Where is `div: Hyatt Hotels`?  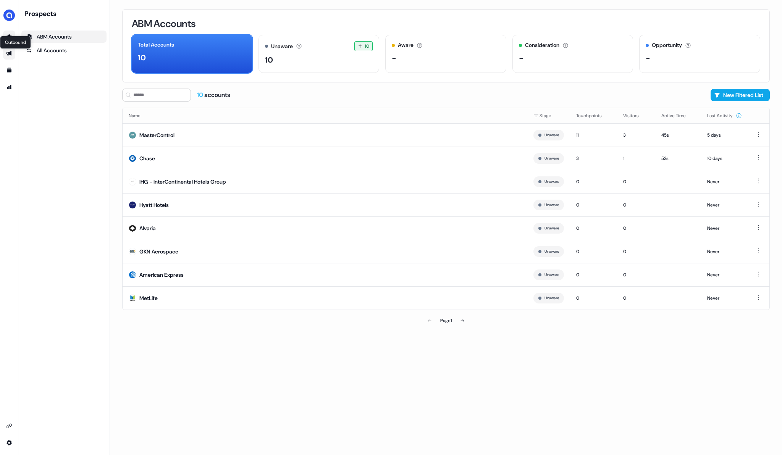
div: Hyatt Hotels is located at coordinates (154, 205).